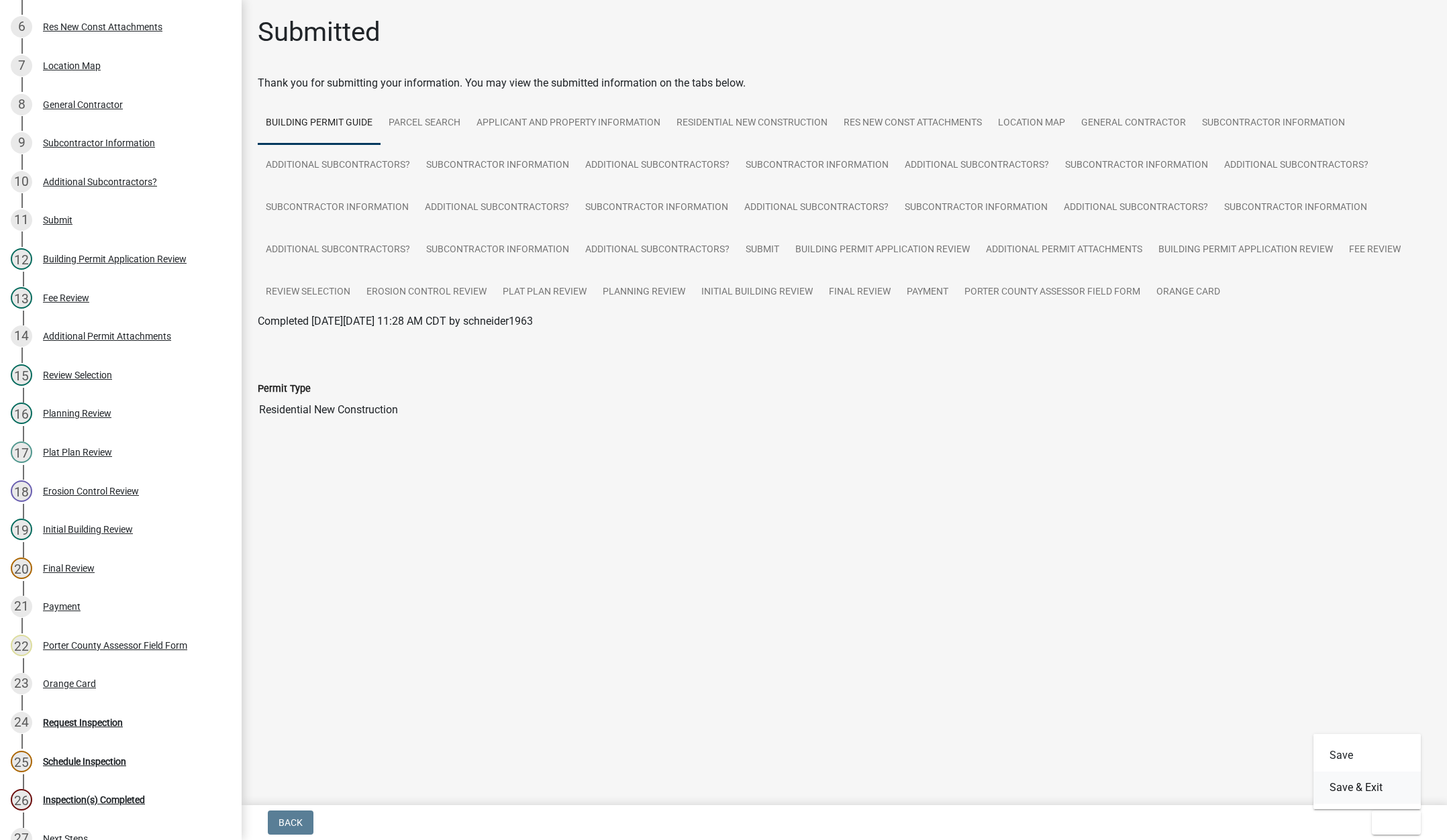 The image size is (1447, 840). Describe the element at coordinates (115, 646) in the screenshot. I see `div: Porter County Assessor Field Form` at that location.